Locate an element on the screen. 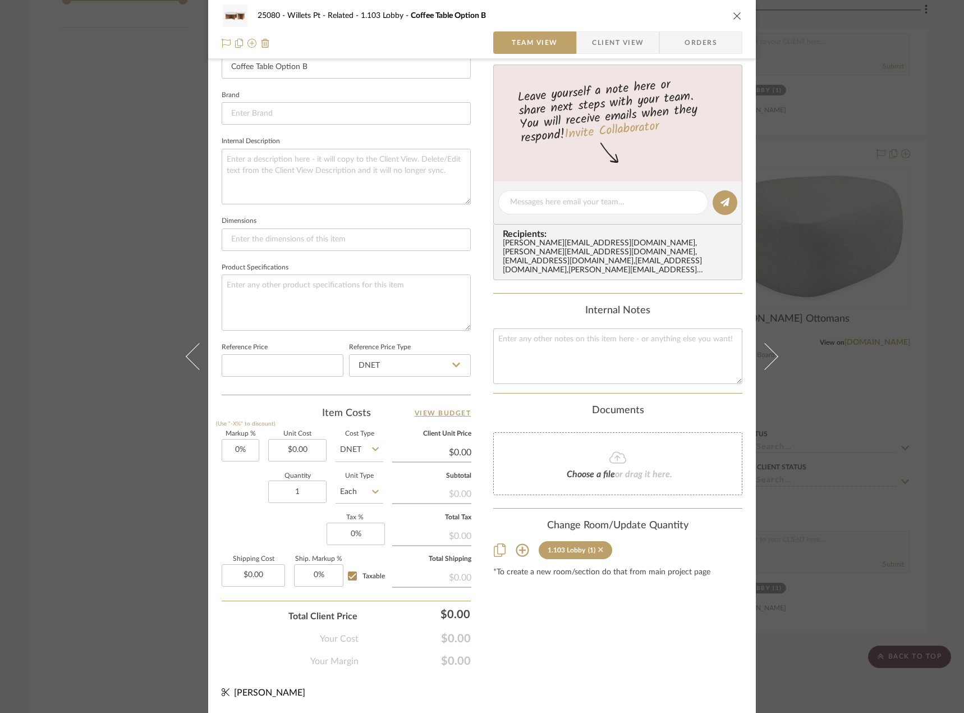  div: Documents is located at coordinates (618, 411).